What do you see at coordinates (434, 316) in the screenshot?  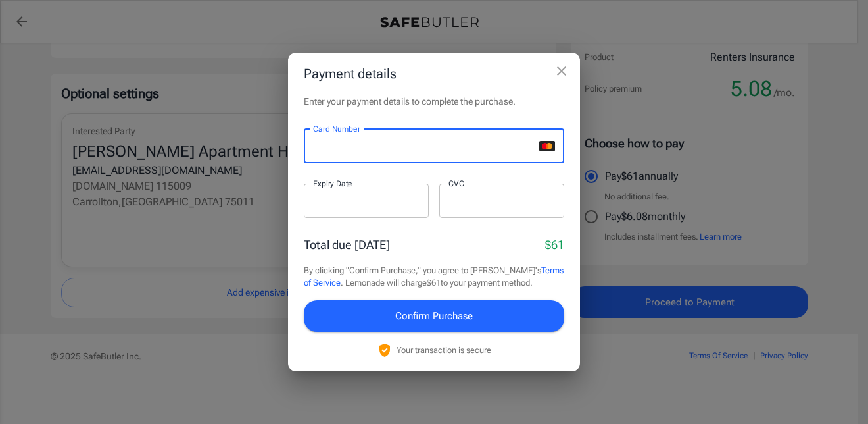 I see `button: Confirm Purchase` at bounding box center [434, 316].